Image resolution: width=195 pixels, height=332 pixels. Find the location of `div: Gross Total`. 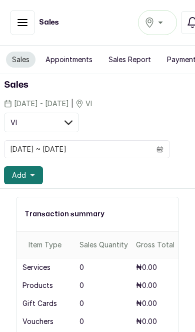

div: Gross Total is located at coordinates (155, 245).